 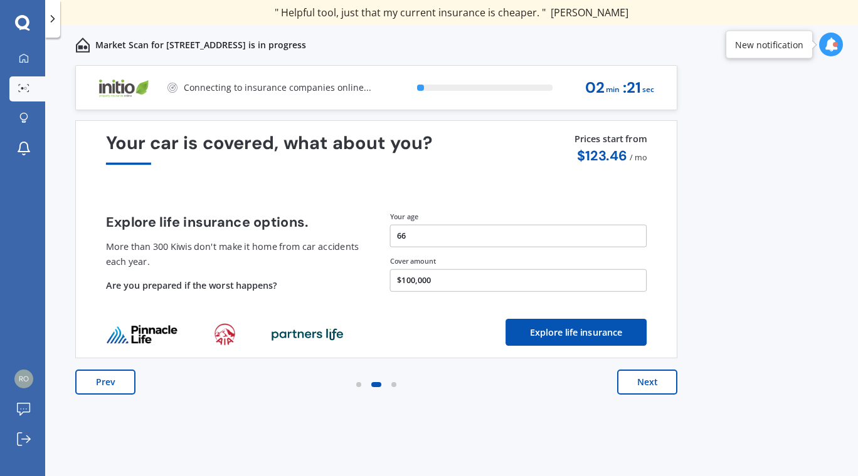 What do you see at coordinates (83, 45) in the screenshot?
I see `img: home-and-contents.b802091223b8502ef2dd.svg` at bounding box center [83, 45].